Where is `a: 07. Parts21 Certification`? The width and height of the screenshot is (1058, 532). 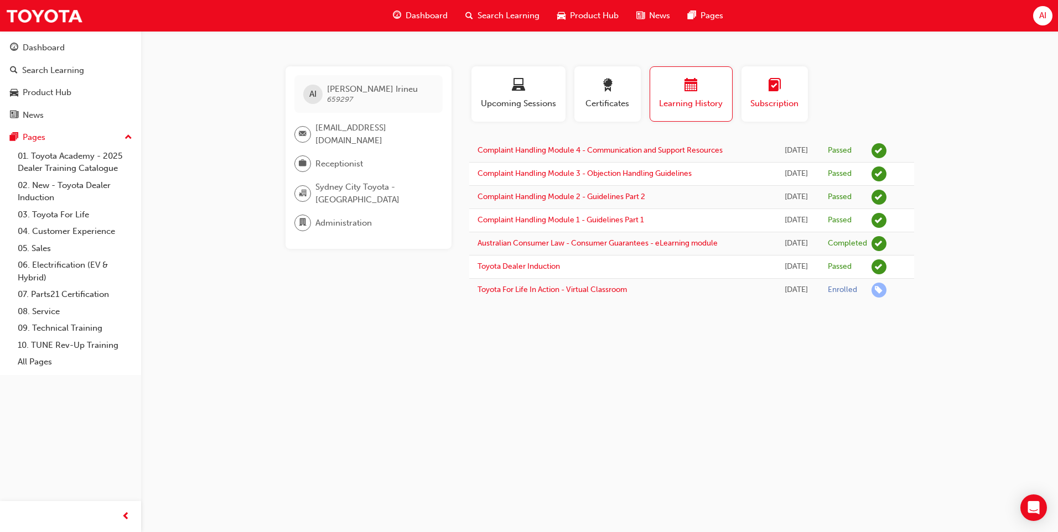 a: 07. Parts21 Certification is located at coordinates (75, 294).